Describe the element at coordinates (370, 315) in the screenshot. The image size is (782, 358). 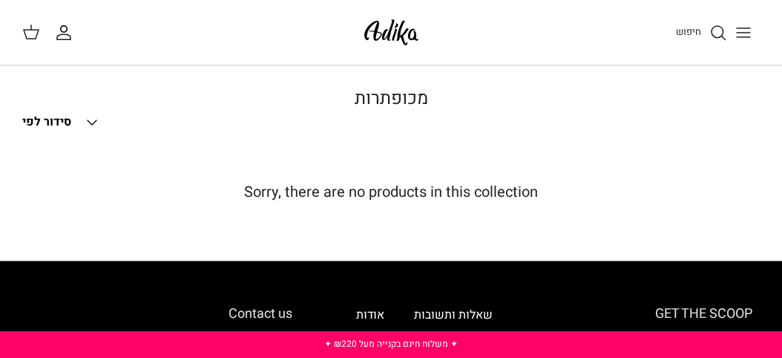
I see `a: אודות` at that location.